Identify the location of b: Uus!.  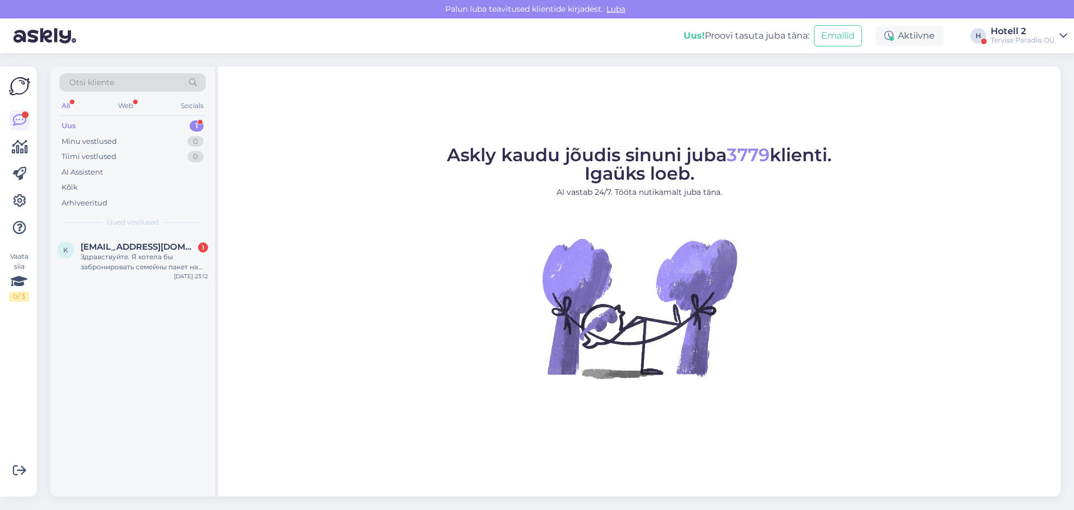
(694, 35).